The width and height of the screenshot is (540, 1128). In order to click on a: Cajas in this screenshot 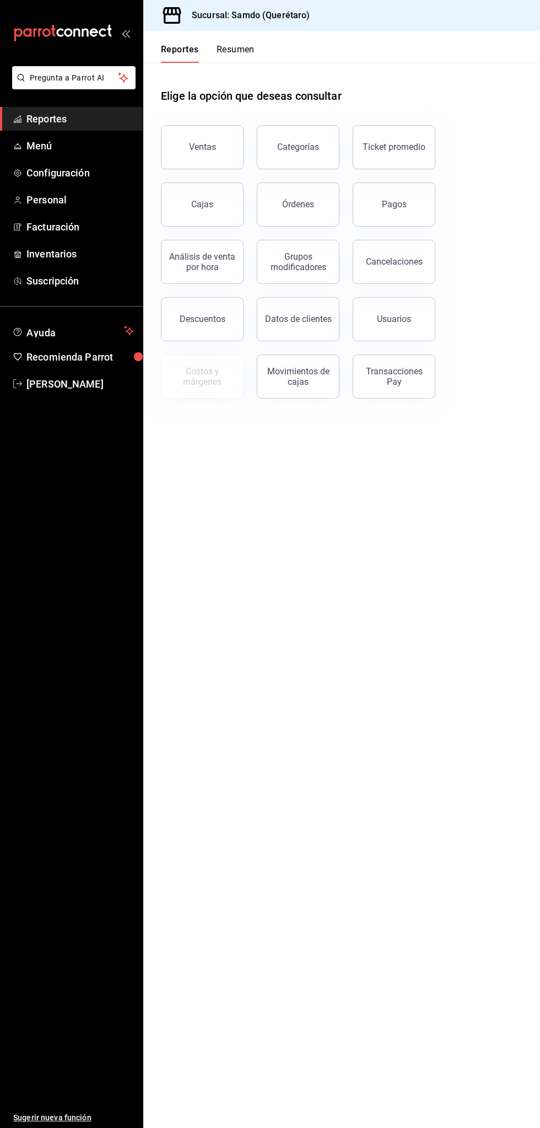, I will do `click(202, 205)`.